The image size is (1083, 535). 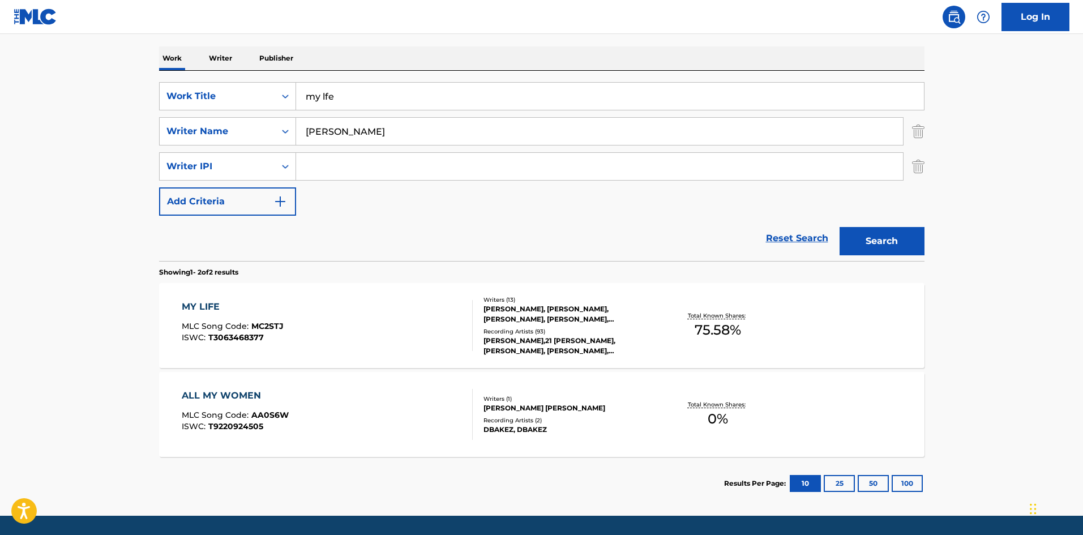 I want to click on div: Writers ( 13 ), so click(x=569, y=299).